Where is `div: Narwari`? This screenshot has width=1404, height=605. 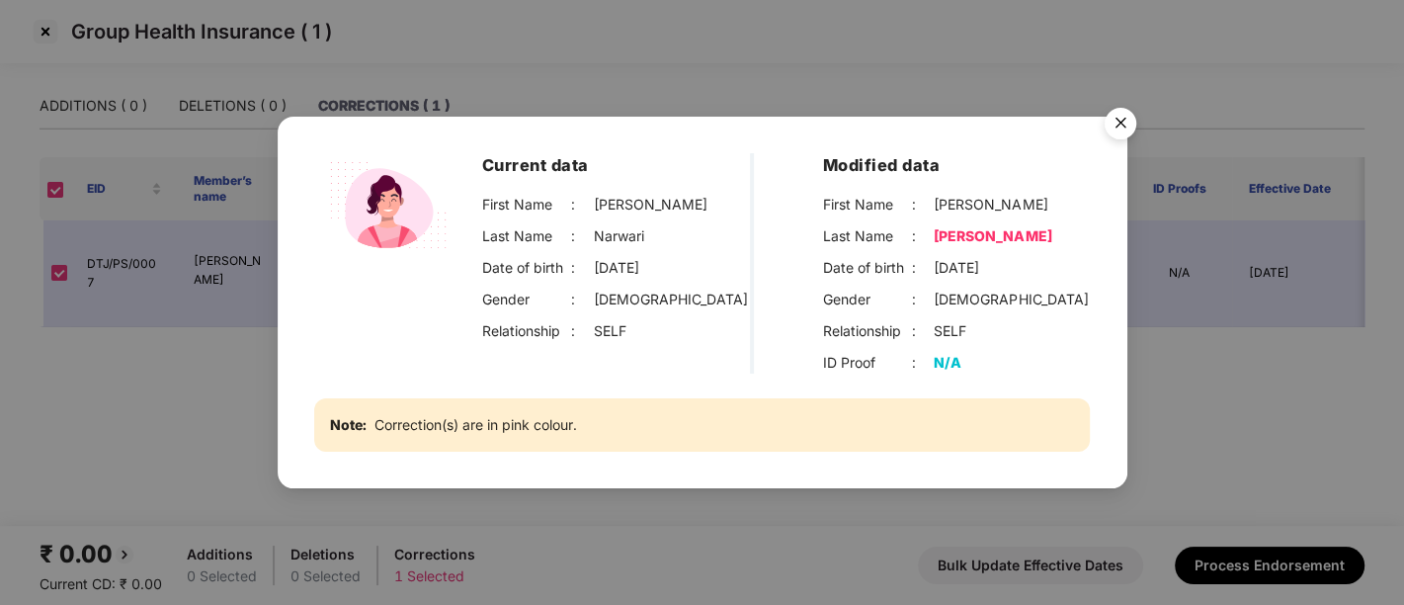 div: Narwari is located at coordinates (618, 236).